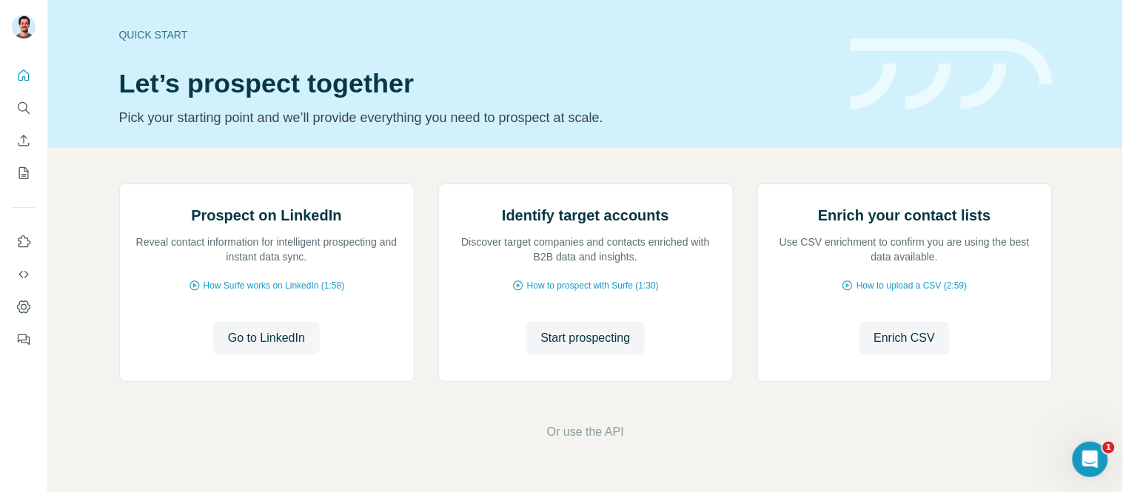  Describe the element at coordinates (586, 338) in the screenshot. I see `button: Start prospecting` at that location.